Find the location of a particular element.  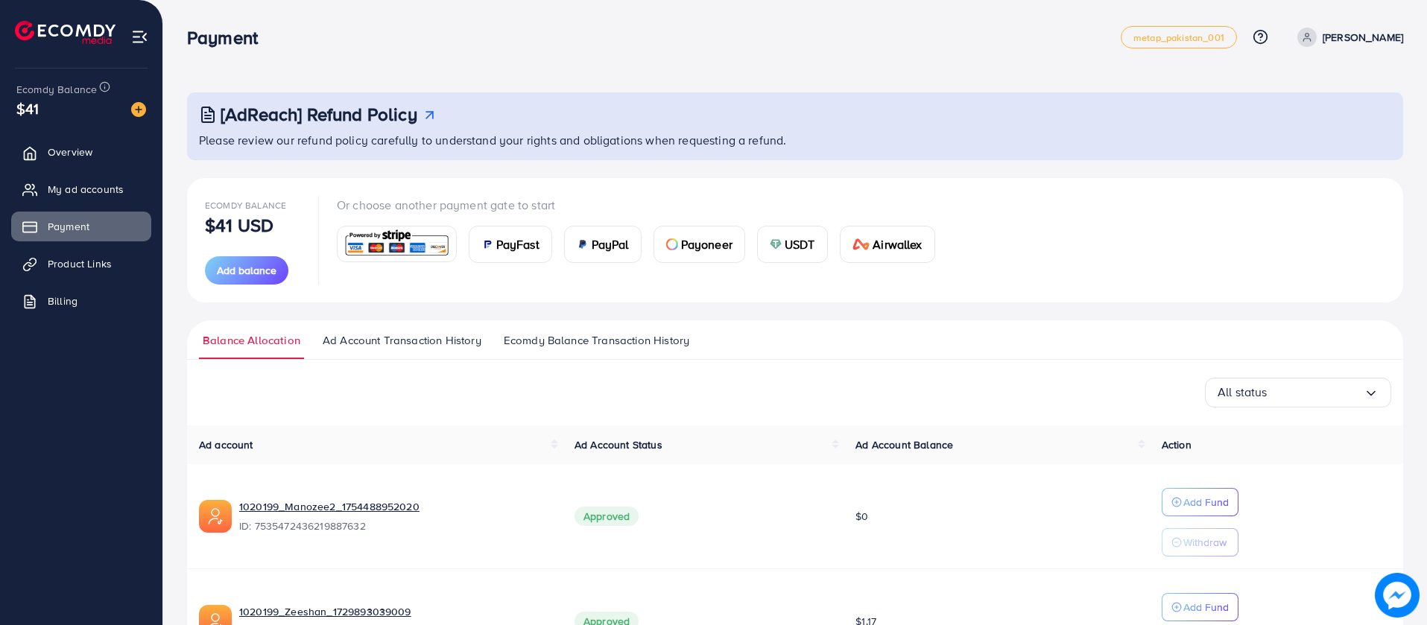

span: Ecomdy Balance Transaction History is located at coordinates (596, 341).